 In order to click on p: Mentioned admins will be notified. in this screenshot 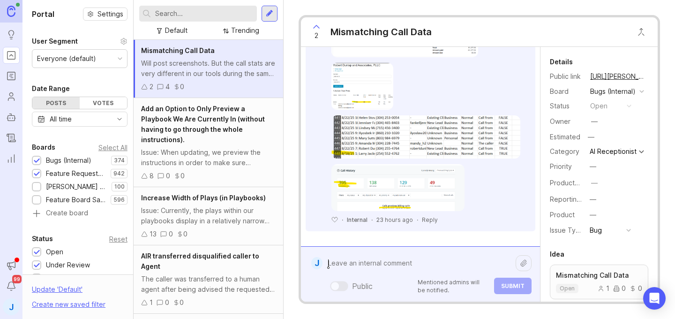, I will do `click(453, 286)`.